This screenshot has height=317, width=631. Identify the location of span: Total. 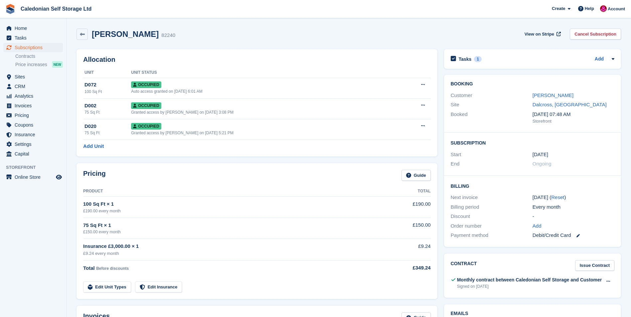
(89, 268).